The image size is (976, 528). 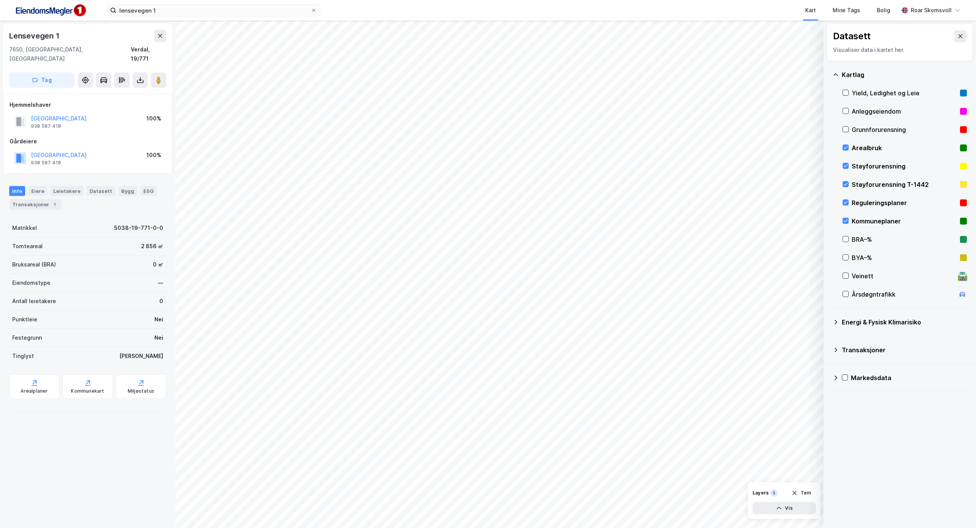 What do you see at coordinates (904, 239) in the screenshot?
I see `div: BRA–%` at bounding box center [904, 239].